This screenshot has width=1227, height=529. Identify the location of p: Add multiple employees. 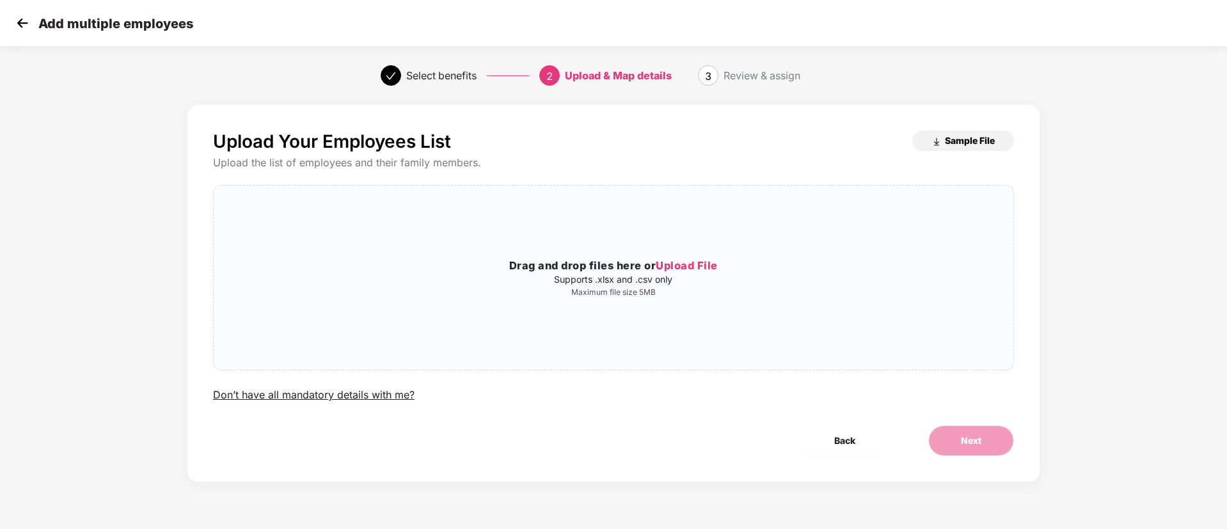
(116, 24).